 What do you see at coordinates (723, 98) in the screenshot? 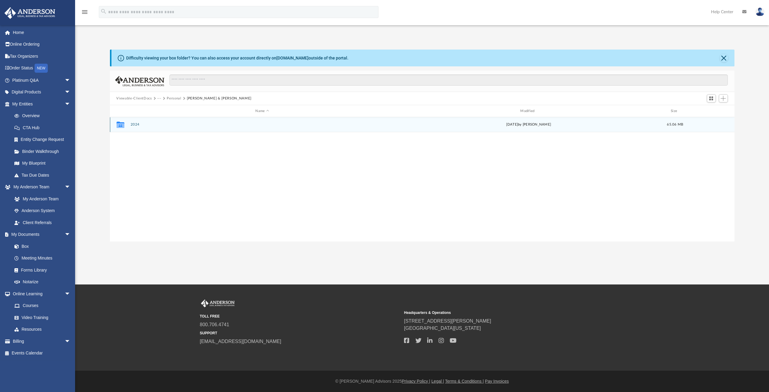
I see `button: Add` at bounding box center [723, 98].